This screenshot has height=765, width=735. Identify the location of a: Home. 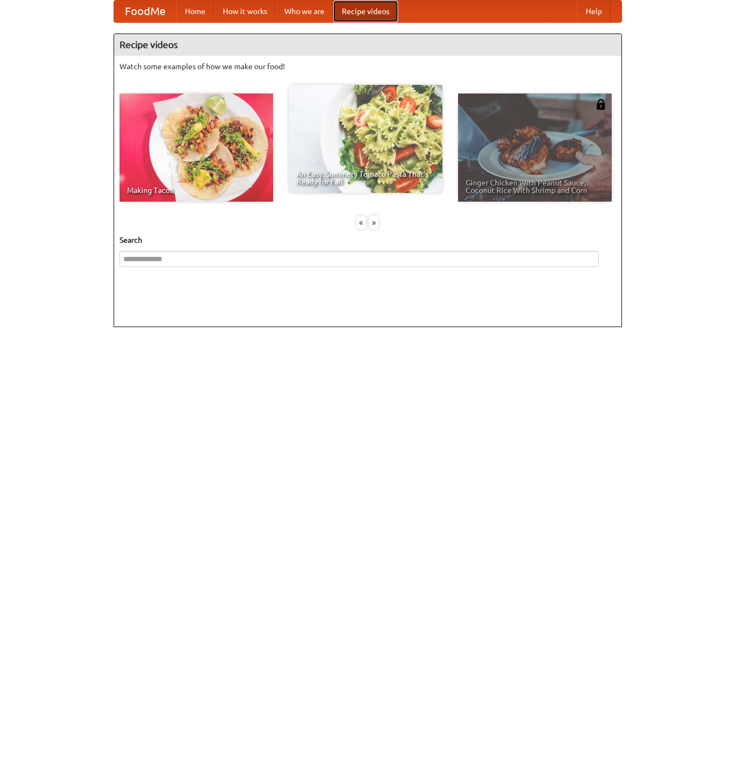
(195, 11).